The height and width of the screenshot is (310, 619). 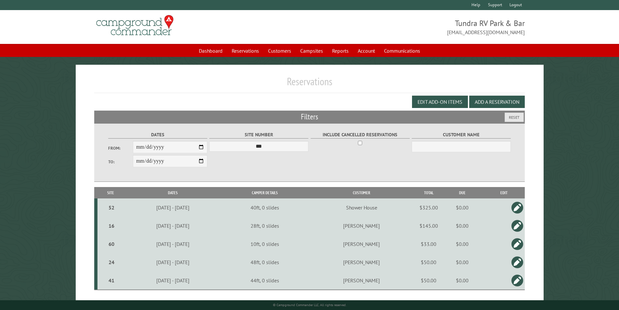 What do you see at coordinates (429, 207) in the screenshot?
I see `td: $325.00` at bounding box center [429, 207].